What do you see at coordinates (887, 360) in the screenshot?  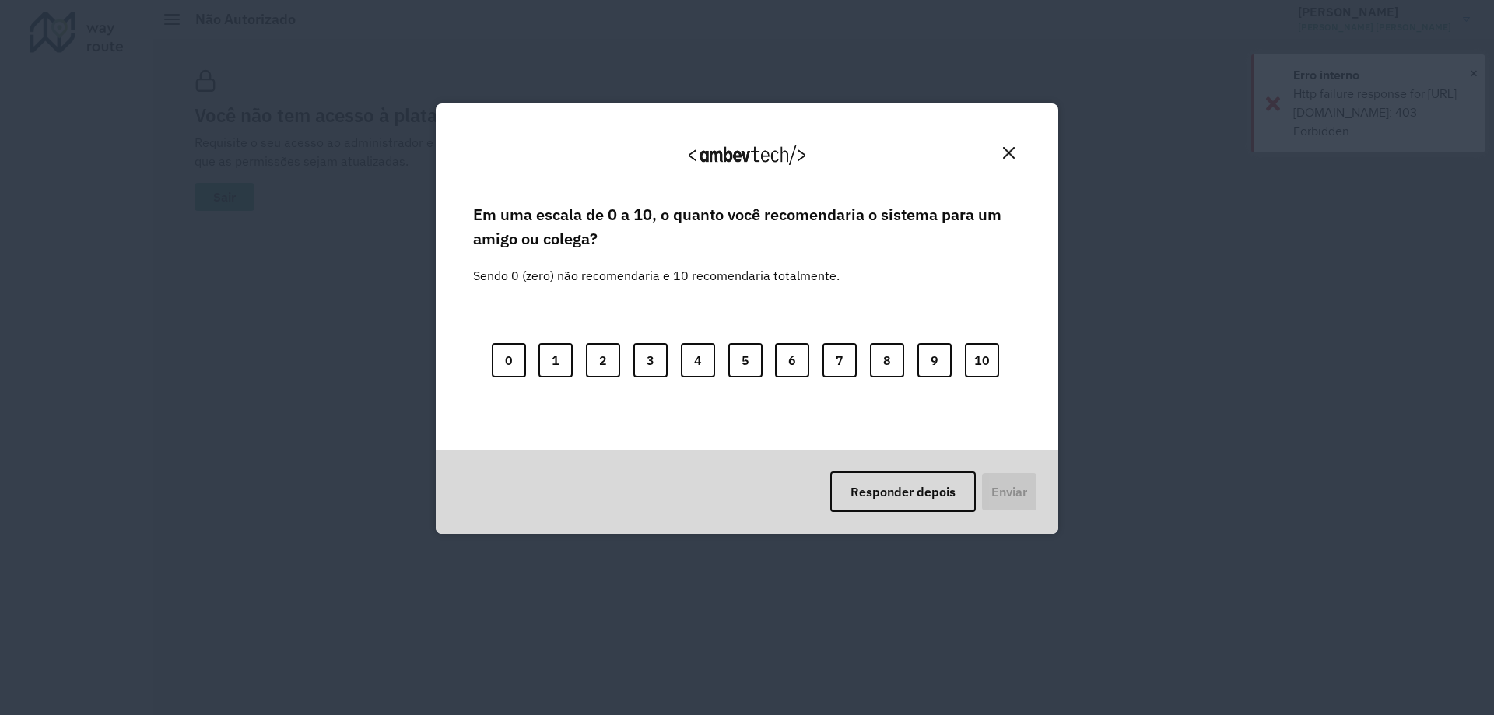 I see `button: 8` at bounding box center [887, 360].